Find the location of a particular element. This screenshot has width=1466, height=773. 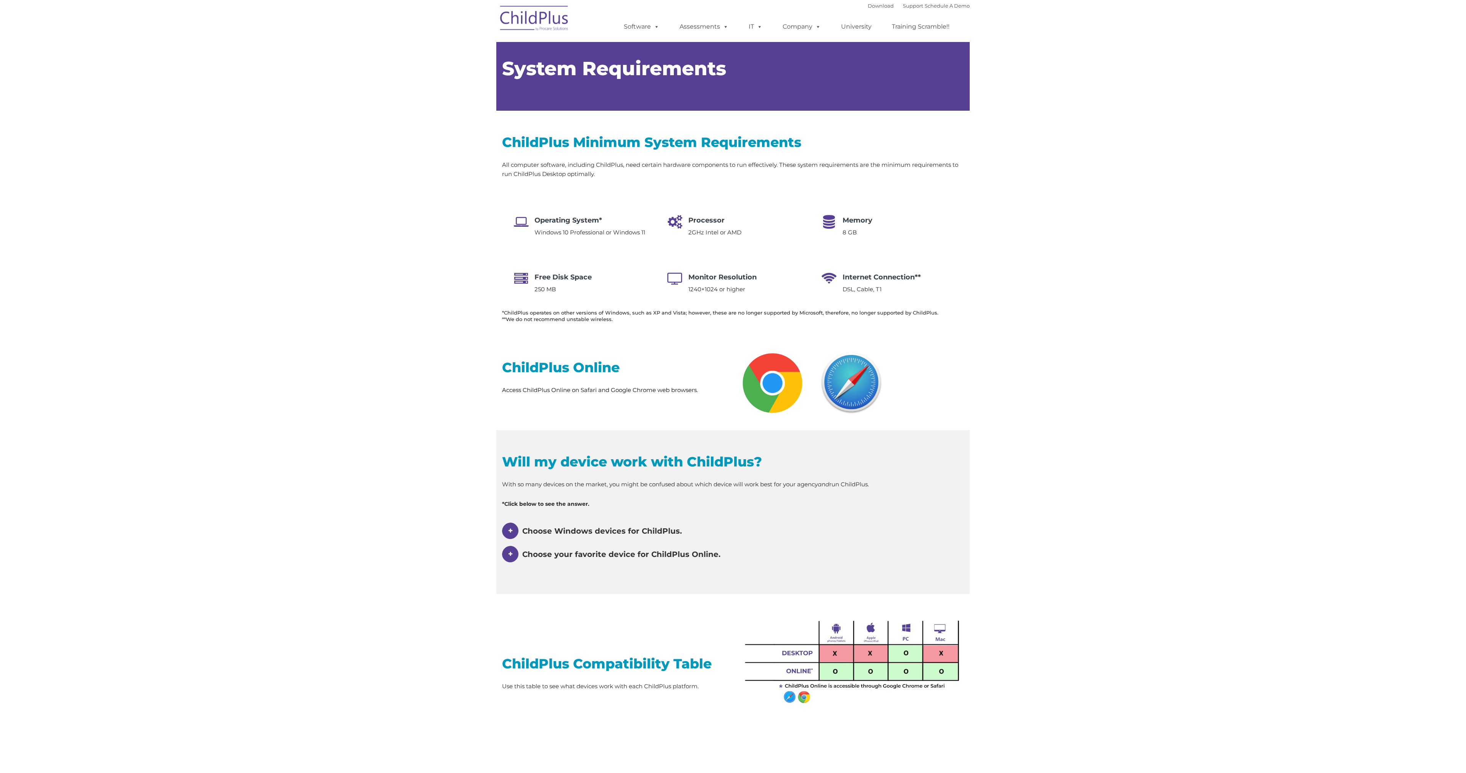

span: 1240×1024 or higher is located at coordinates (717, 289).